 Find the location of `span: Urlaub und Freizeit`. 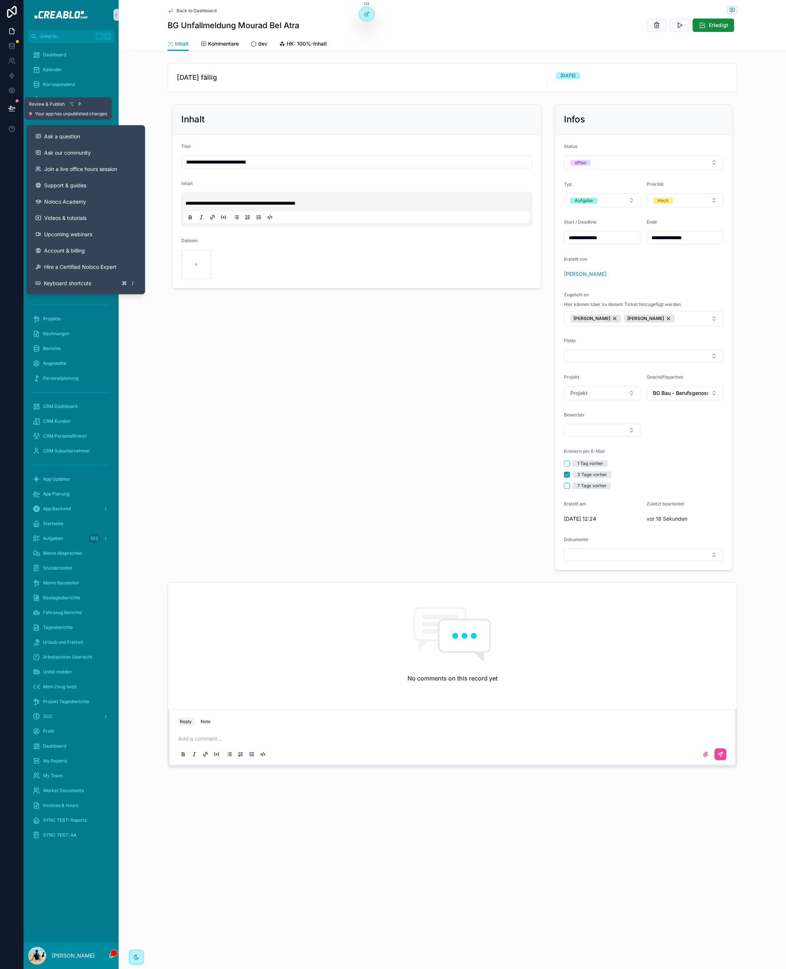

span: Urlaub und Freizeit is located at coordinates (63, 642).